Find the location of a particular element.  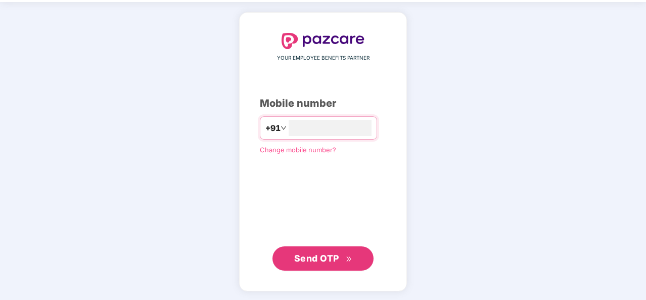

span: Send OTP is located at coordinates (316, 258).